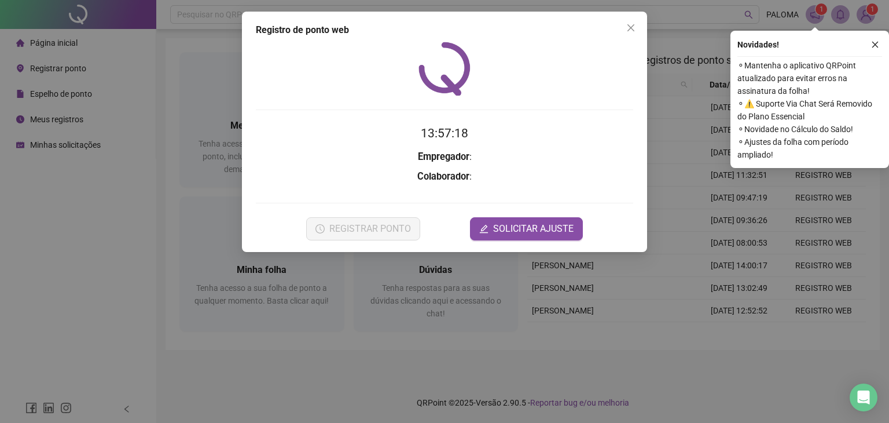 The image size is (889, 423). What do you see at coordinates (810, 148) in the screenshot?
I see `span: ⚬ Ajustes da folha com período ampliado!` at bounding box center [810, 148].